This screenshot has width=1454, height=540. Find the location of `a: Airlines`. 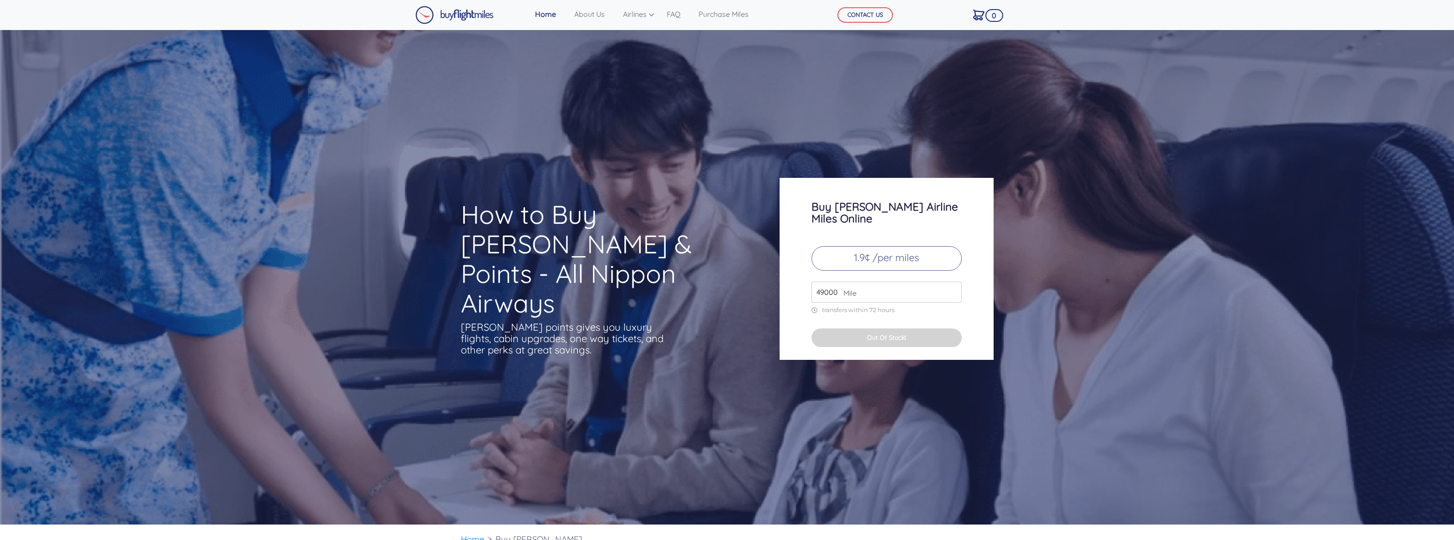

a: Airlines is located at coordinates (636, 14).